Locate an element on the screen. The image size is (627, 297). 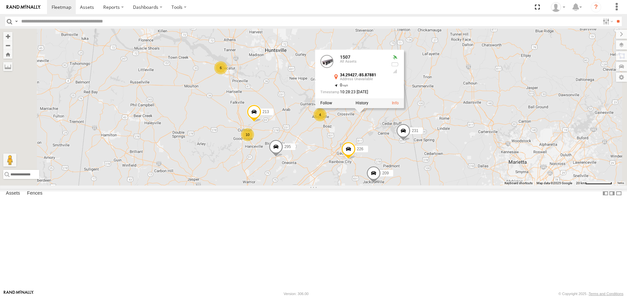
img: rand-logo.svg is located at coordinates (23, 7).